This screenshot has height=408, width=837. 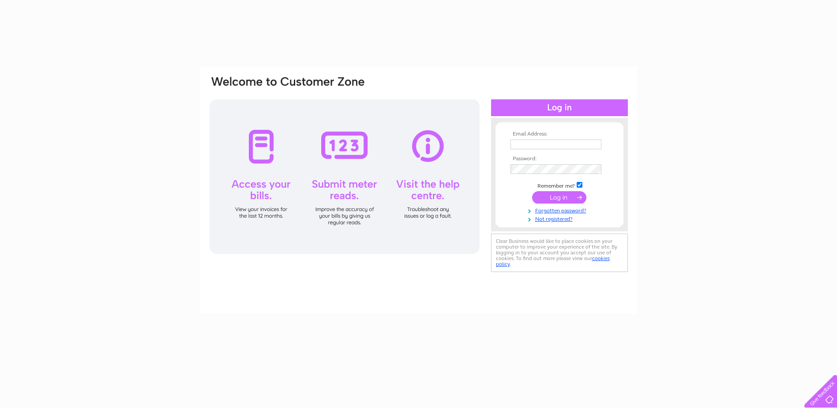 What do you see at coordinates (559, 197) in the screenshot?
I see `input: Submit` at bounding box center [559, 197].